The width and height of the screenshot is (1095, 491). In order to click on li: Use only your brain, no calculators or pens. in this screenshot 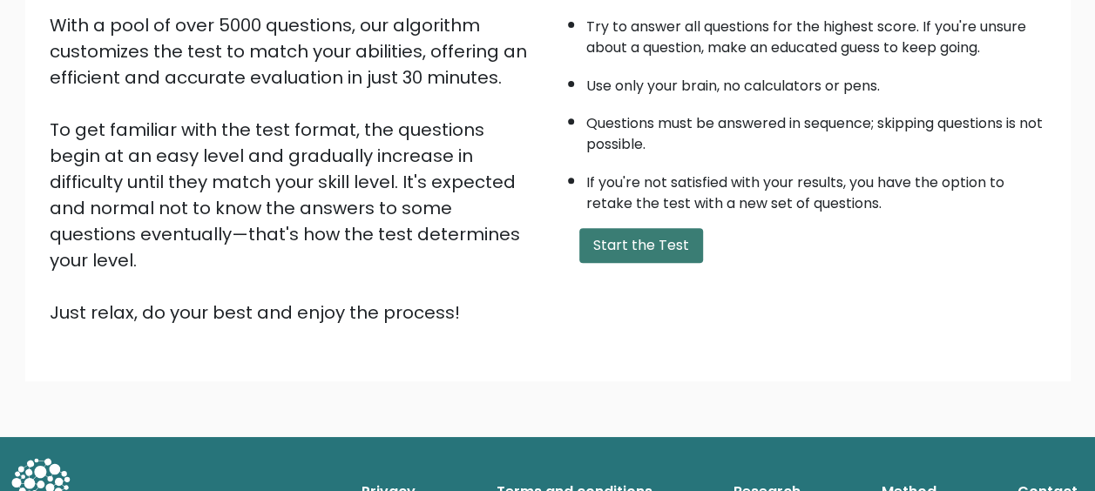, I will do `click(816, 82)`.